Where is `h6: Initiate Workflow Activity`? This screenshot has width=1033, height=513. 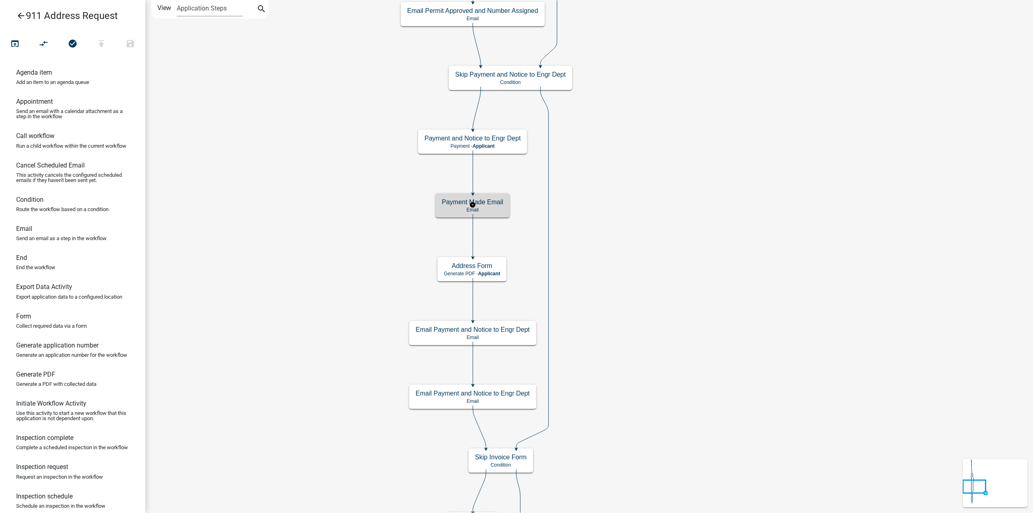 h6: Initiate Workflow Activity is located at coordinates (51, 403).